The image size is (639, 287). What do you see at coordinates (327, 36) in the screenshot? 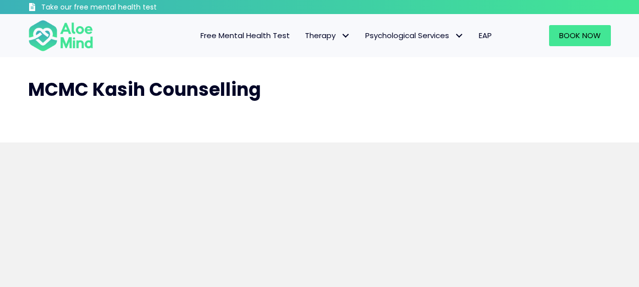
I see `a: TherapyTherapy: submenu` at bounding box center [327, 36].